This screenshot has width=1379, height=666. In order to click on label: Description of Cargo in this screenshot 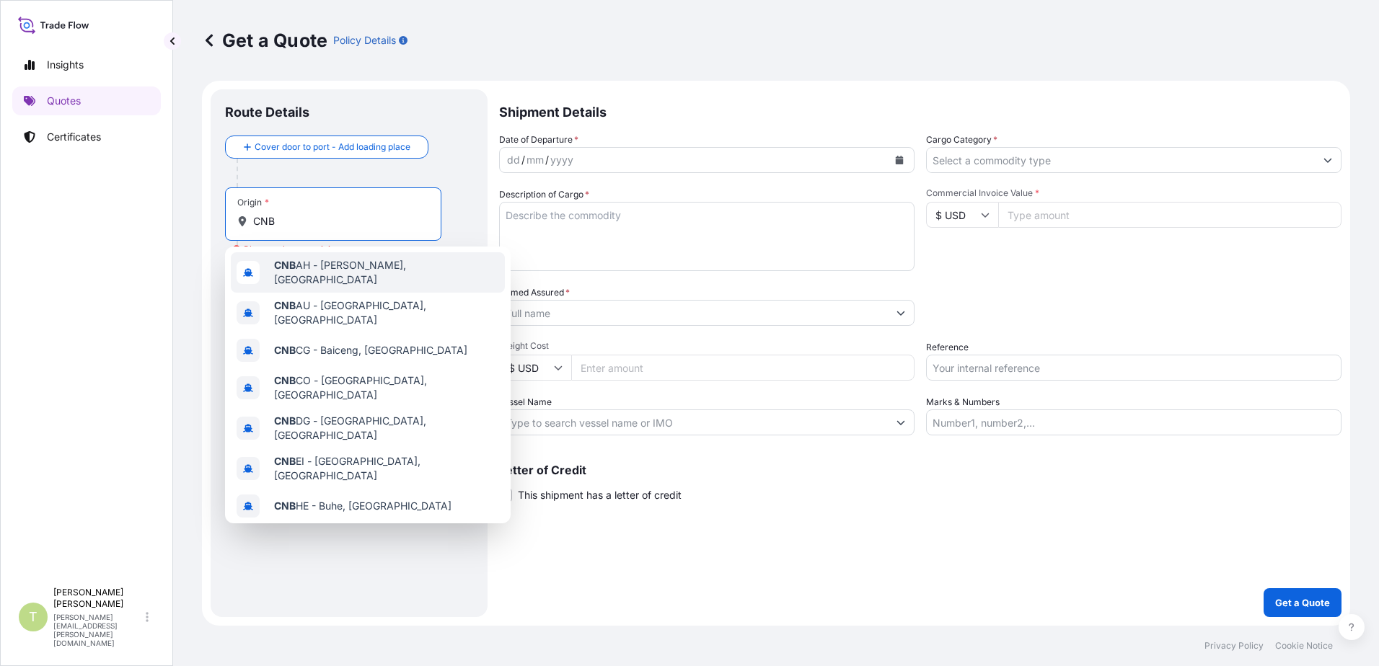, I will do `click(544, 195)`.